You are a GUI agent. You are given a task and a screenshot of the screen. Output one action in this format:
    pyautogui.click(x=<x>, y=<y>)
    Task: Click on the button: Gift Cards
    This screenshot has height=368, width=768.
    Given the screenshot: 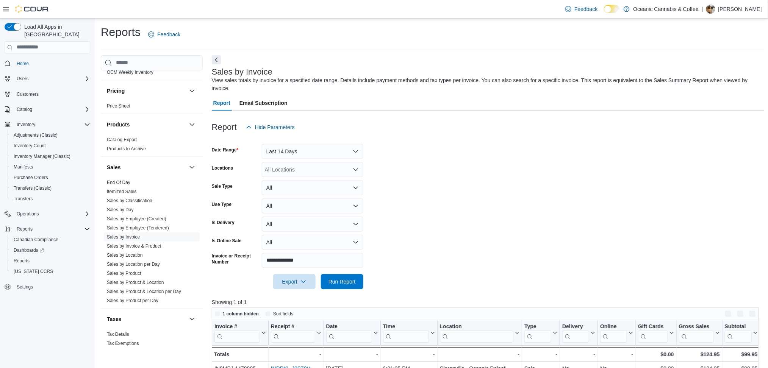 What is the action you would take?
    pyautogui.click(x=656, y=333)
    